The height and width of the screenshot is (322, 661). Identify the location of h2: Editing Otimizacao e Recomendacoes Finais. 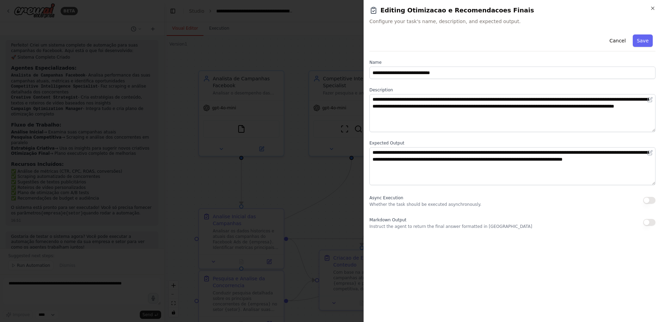
(512, 10).